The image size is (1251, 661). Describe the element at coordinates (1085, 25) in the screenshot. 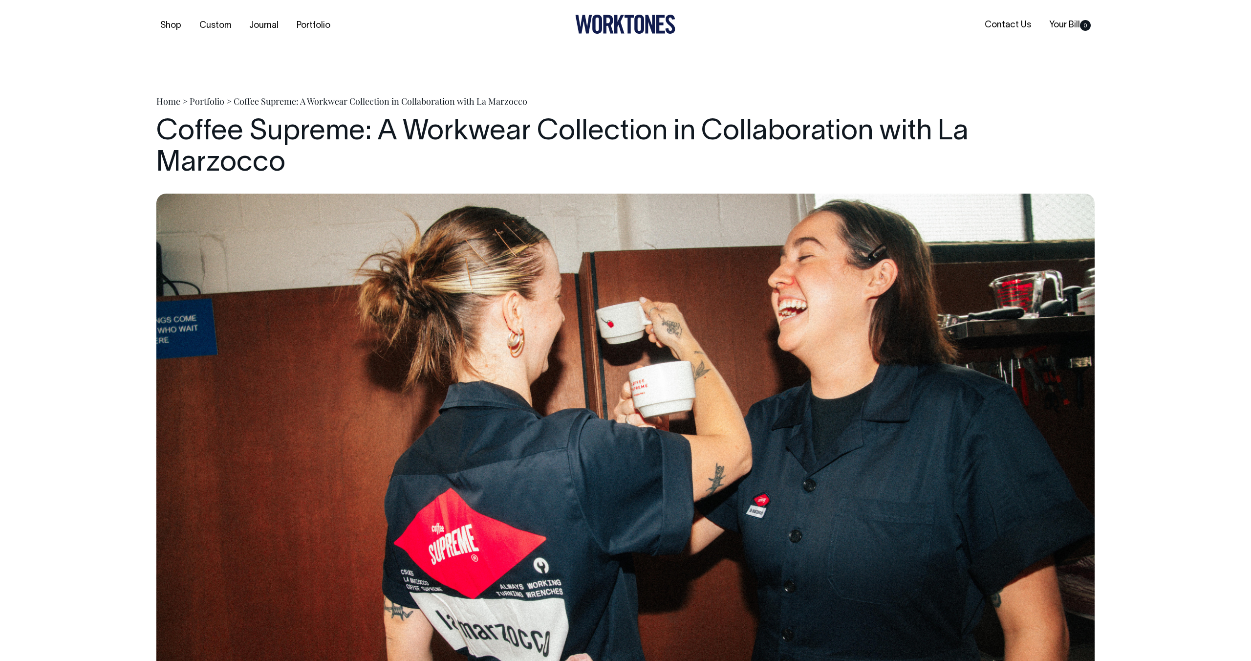

I see `span: 0` at that location.